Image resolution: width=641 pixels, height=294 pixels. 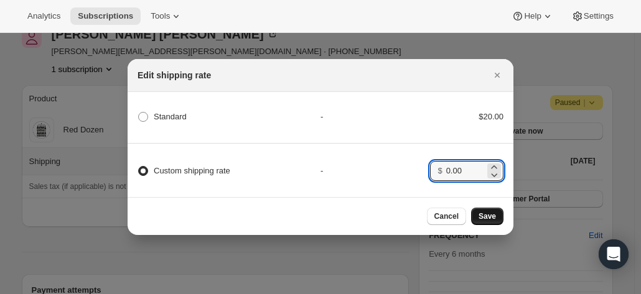 I want to click on span: Tools, so click(x=160, y=16).